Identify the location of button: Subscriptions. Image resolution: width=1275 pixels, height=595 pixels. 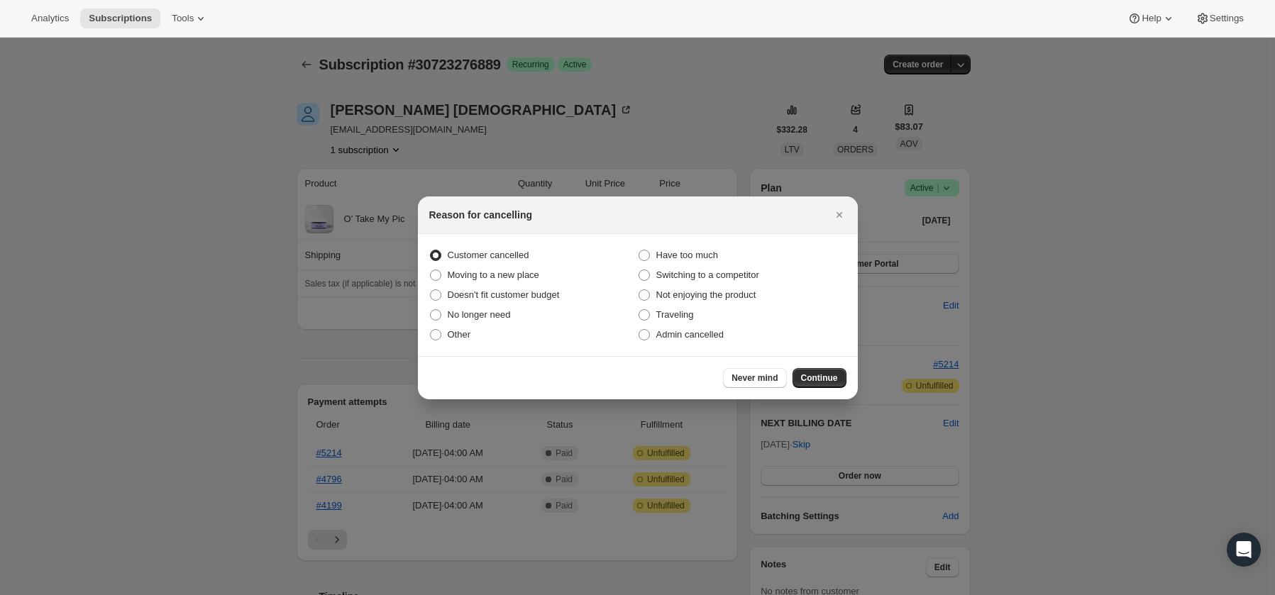
(120, 18).